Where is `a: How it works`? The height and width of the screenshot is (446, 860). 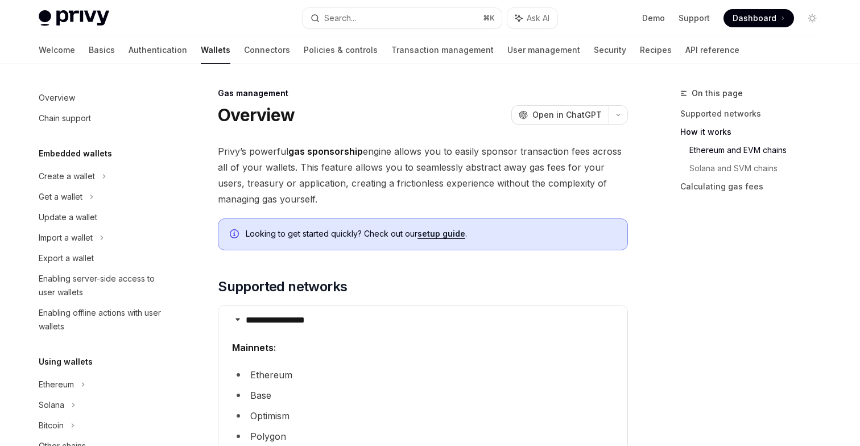 a: How it works is located at coordinates (755, 132).